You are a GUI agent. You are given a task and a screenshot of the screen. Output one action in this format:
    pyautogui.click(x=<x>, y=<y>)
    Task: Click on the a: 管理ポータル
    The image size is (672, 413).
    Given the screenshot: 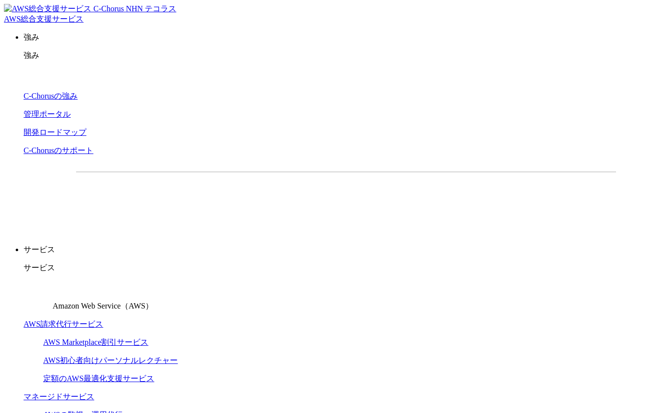 What is the action you would take?
    pyautogui.click(x=47, y=114)
    